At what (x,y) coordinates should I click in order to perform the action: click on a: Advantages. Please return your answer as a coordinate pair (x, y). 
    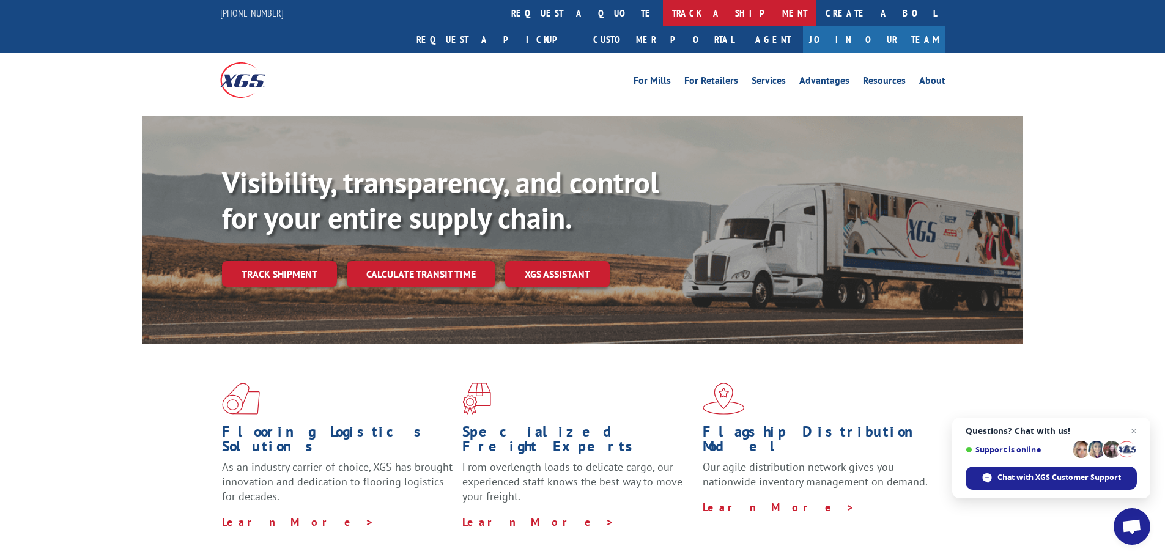
    Looking at the image, I should click on (824, 83).